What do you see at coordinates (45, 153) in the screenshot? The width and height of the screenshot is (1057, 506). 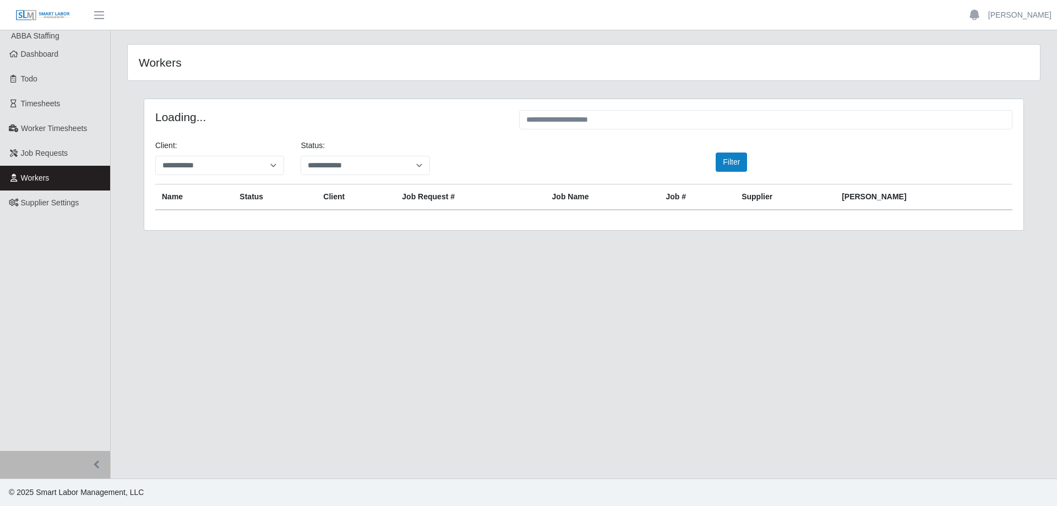 I see `span: Job Requests` at bounding box center [45, 153].